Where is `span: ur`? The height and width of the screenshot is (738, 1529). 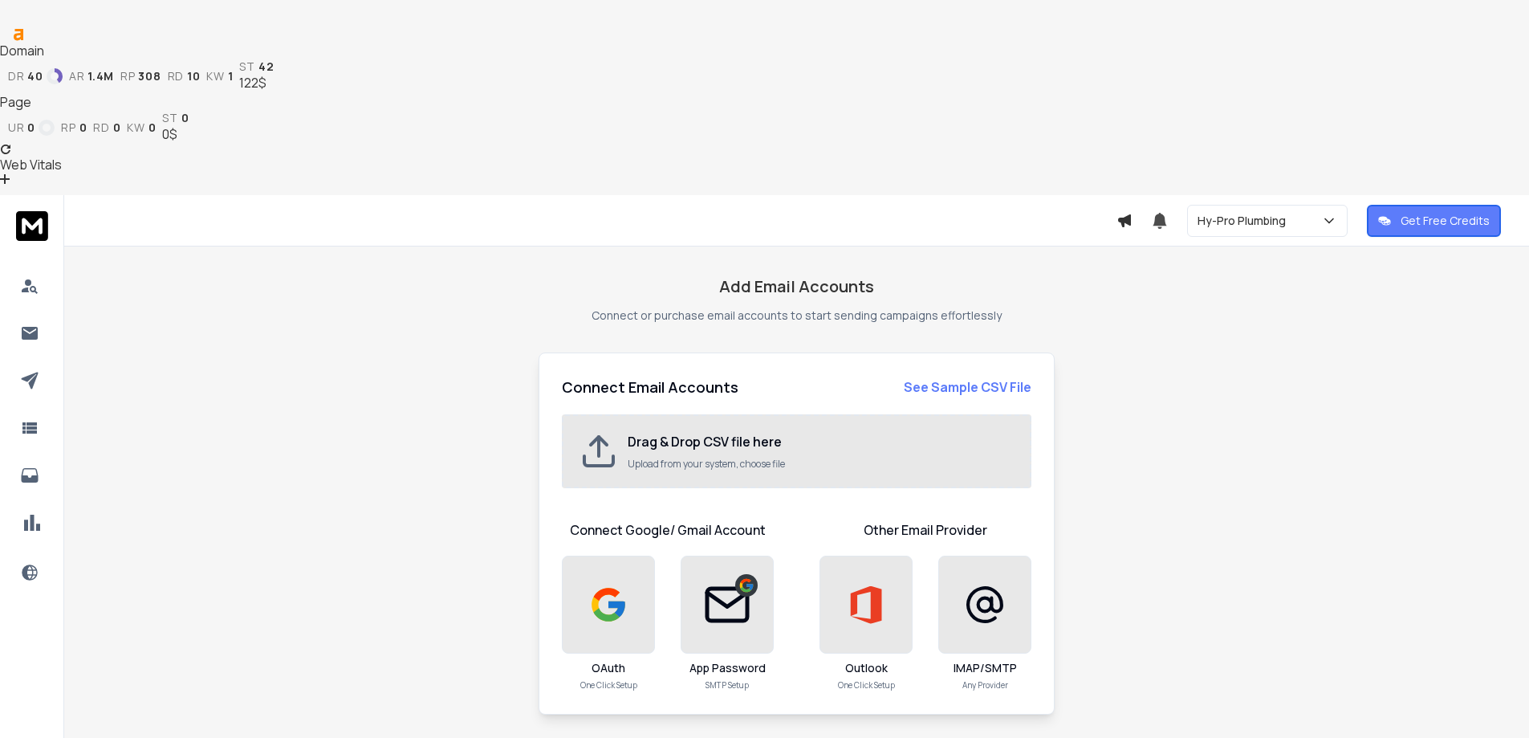 span: ur is located at coordinates (16, 128).